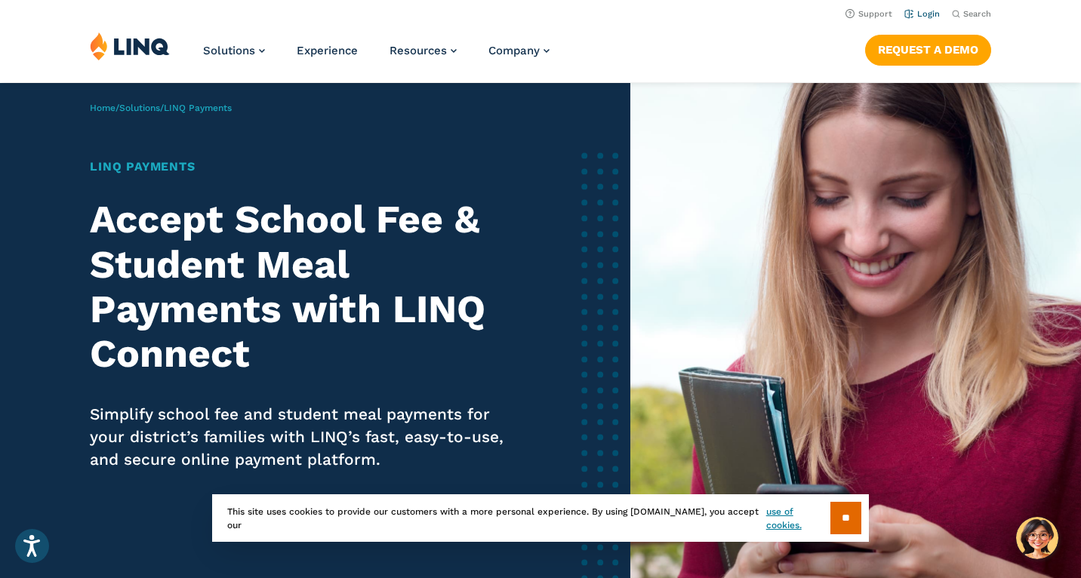  Describe the element at coordinates (130, 46) in the screenshot. I see `img: LINQ | K‑12 Software` at that location.